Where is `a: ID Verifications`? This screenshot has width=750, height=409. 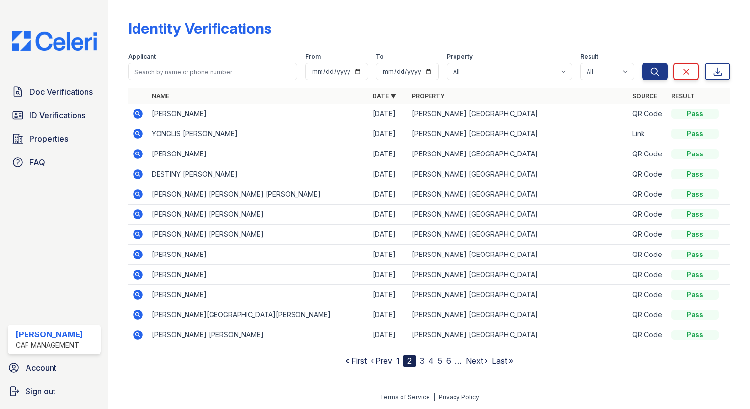
a: ID Verifications is located at coordinates (54, 115).